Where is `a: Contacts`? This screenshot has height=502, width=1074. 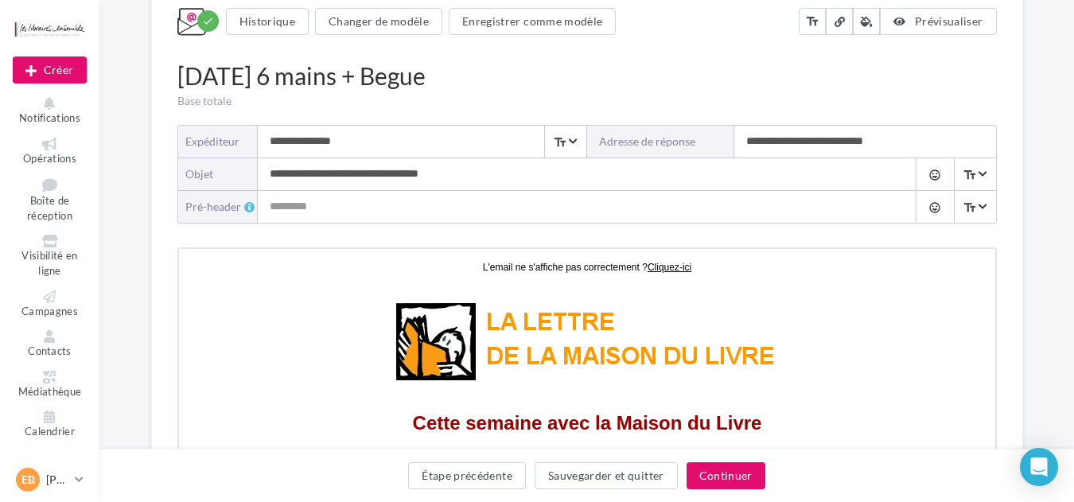 a: Contacts is located at coordinates (49, 344).